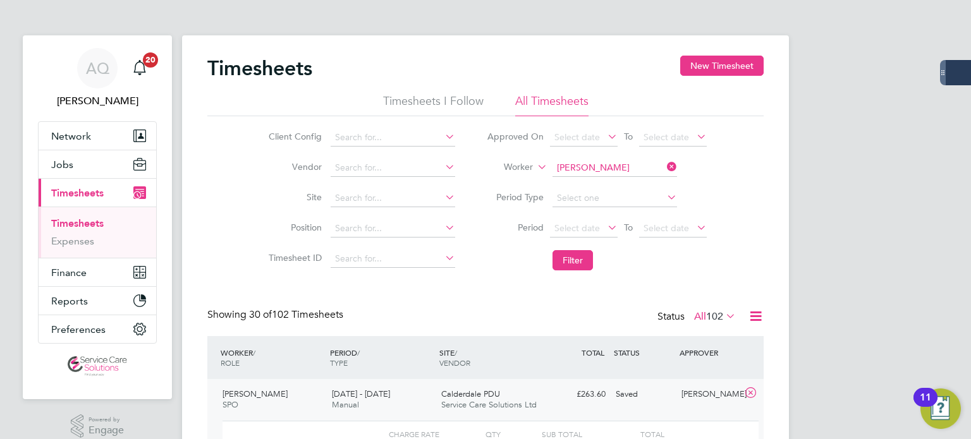 The height and width of the screenshot is (439, 971). I want to click on button: Preferences, so click(97, 329).